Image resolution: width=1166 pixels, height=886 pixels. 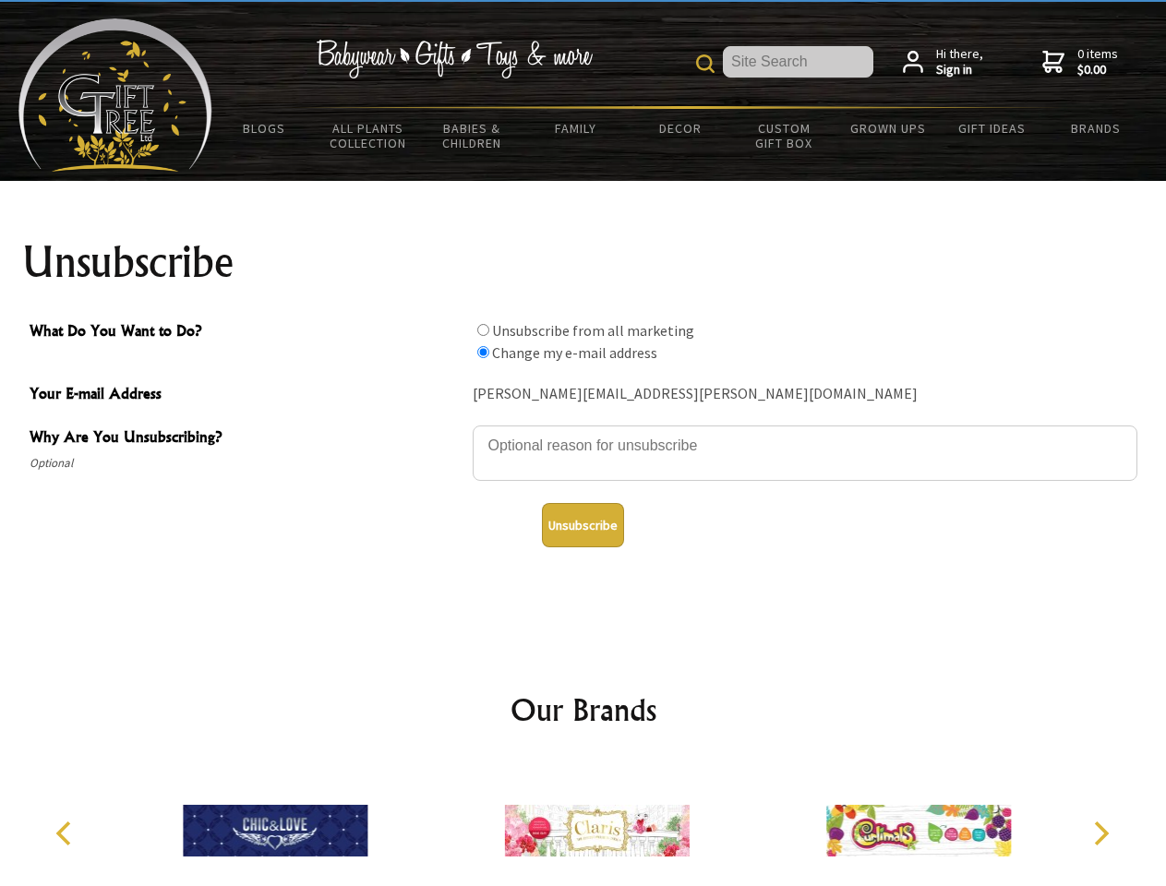 What do you see at coordinates (246, 395) in the screenshot?
I see `span: Your E-mail Address` at bounding box center [246, 395].